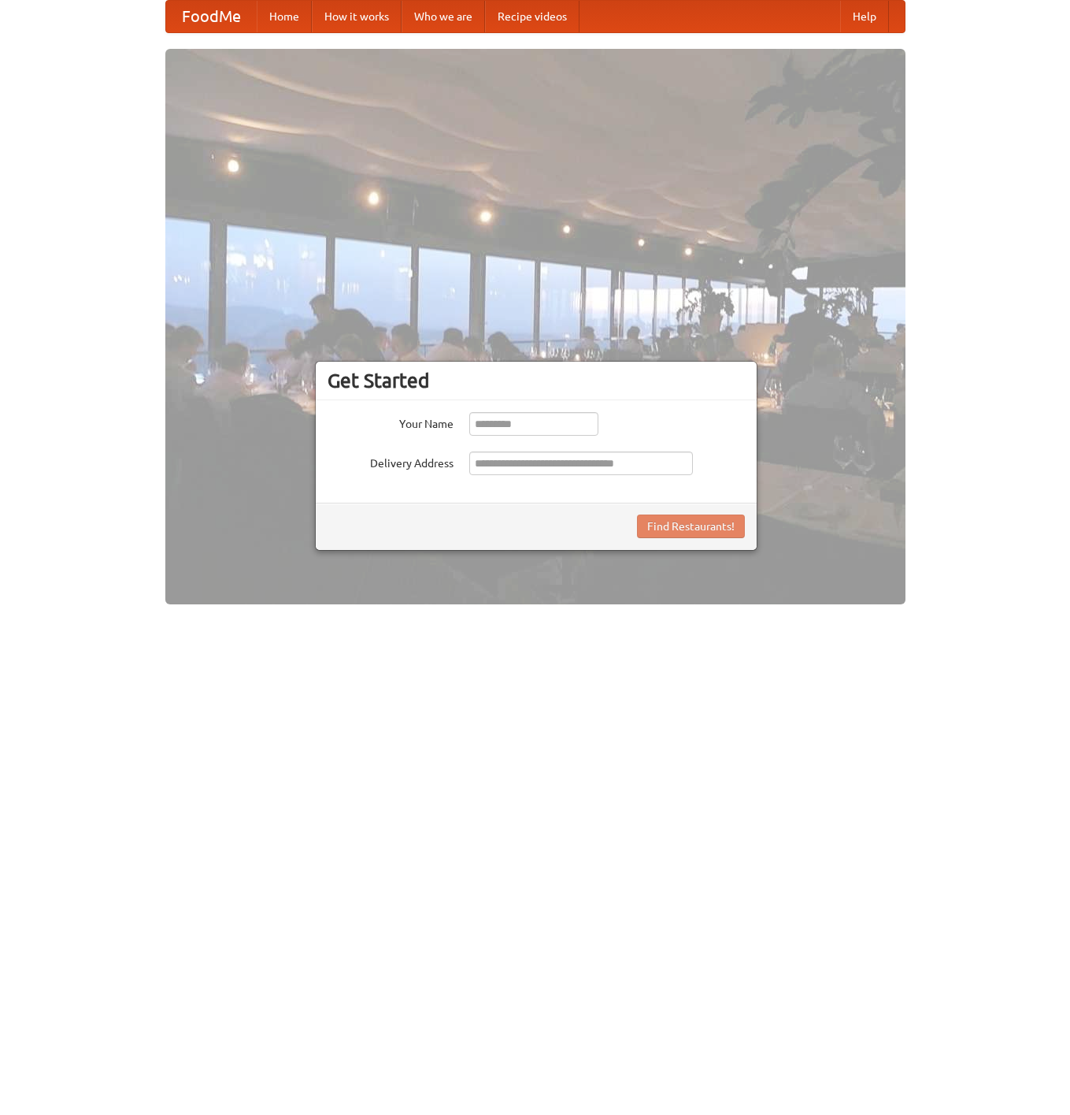 The width and height of the screenshot is (1070, 1115). What do you see at coordinates (391, 461) in the screenshot?
I see `label: Delivery Address` at bounding box center [391, 461].